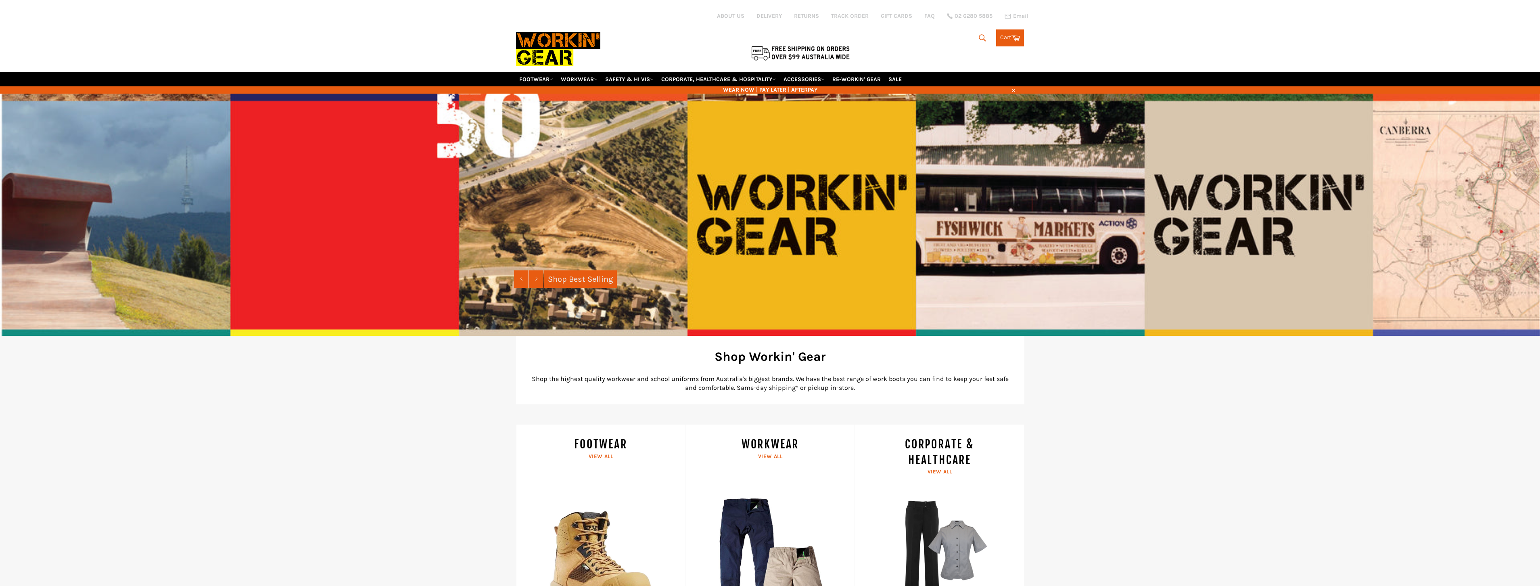 This screenshot has width=1540, height=586. What do you see at coordinates (770, 356) in the screenshot?
I see `h2: Shop Workin' Gear` at bounding box center [770, 356].